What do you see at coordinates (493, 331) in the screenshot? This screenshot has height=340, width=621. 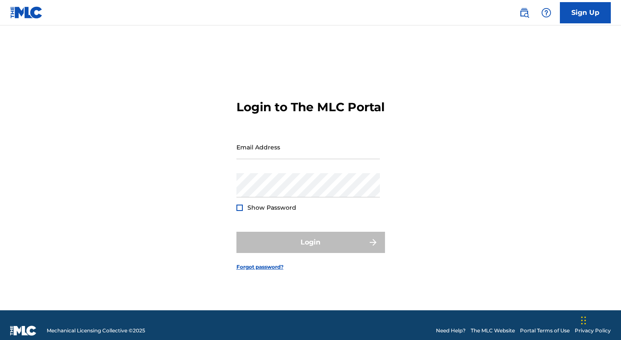 I see `a: The MLC Website` at bounding box center [493, 331].